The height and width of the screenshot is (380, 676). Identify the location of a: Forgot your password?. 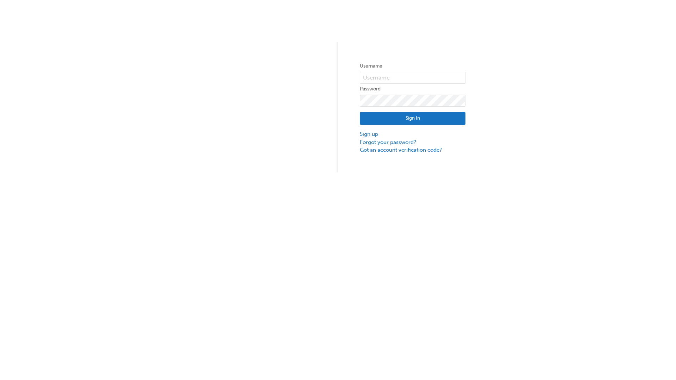
(412, 142).